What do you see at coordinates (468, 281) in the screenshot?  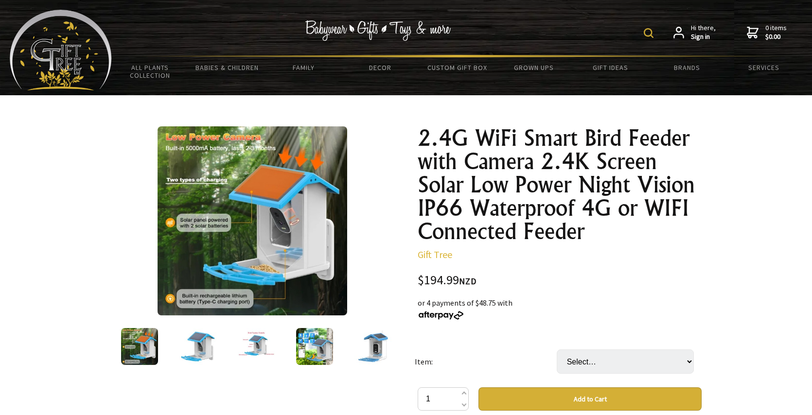 I see `span: NZD` at bounding box center [468, 281].